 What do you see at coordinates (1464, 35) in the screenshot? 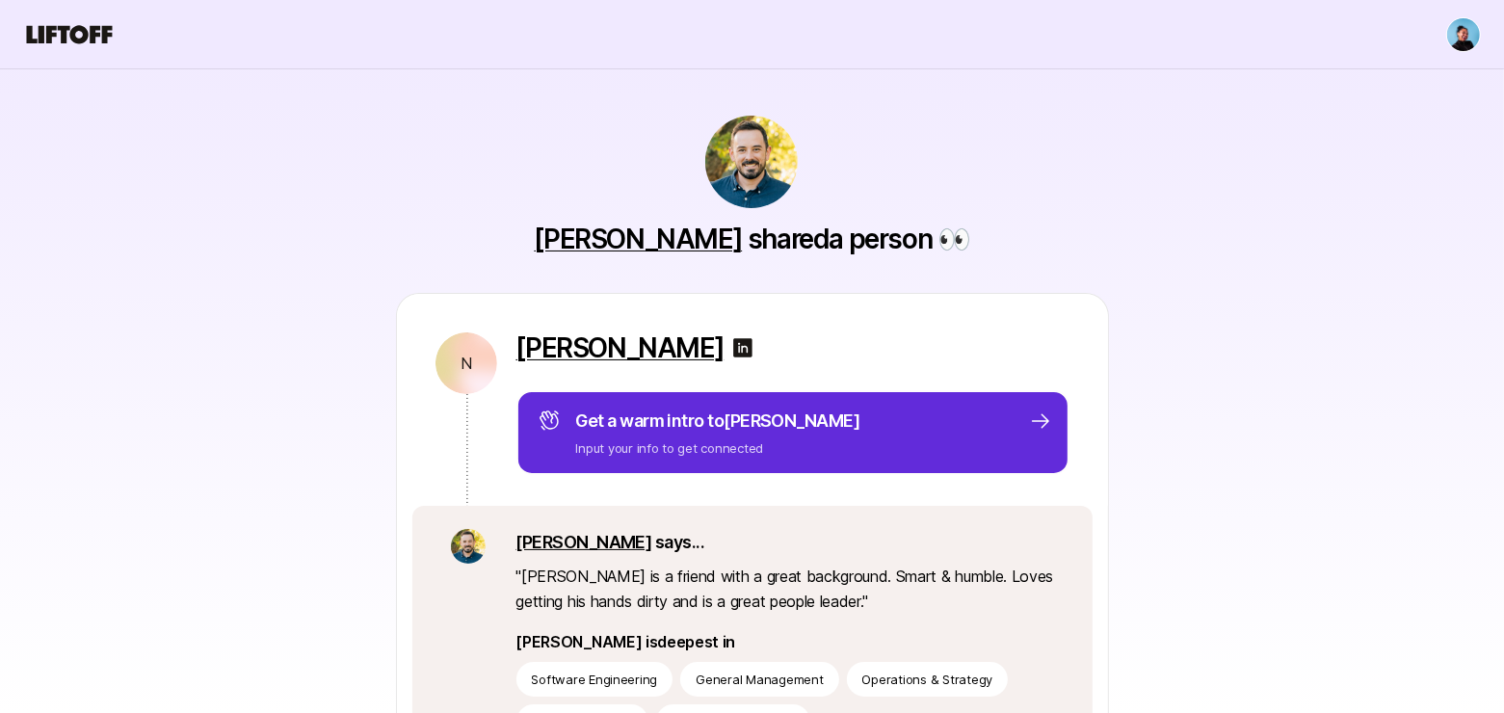
I see `img: Janelle Bradley` at bounding box center [1464, 35].